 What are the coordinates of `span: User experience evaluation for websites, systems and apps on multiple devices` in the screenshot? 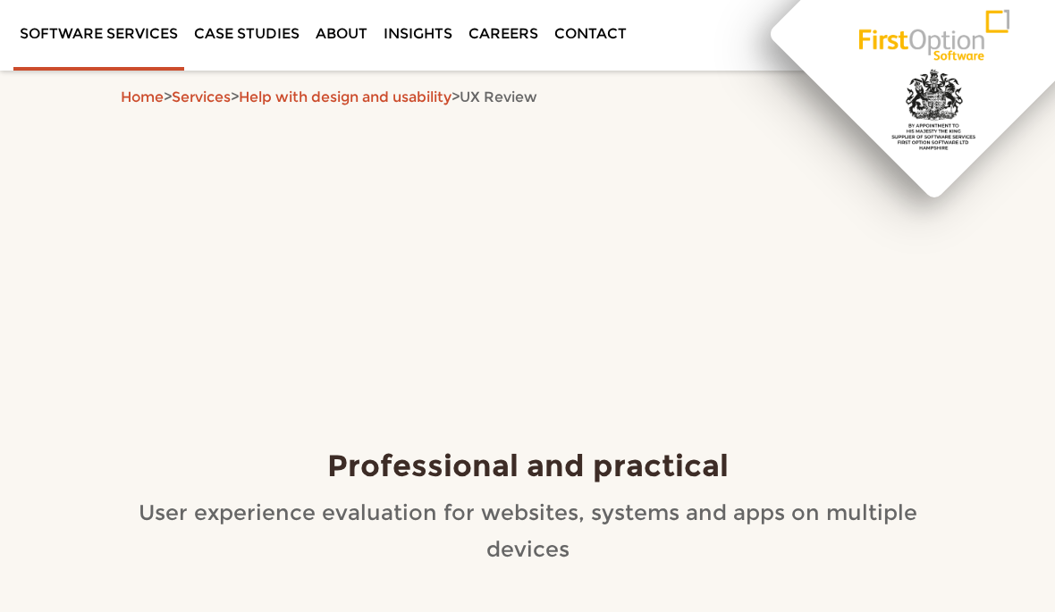 It's located at (528, 531).